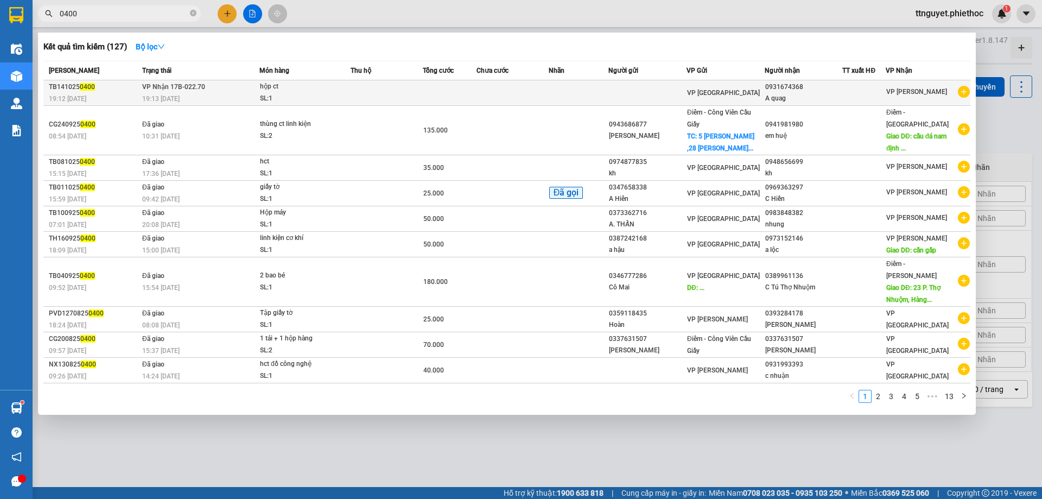 Image resolution: width=1042 pixels, height=499 pixels. Describe the element at coordinates (804, 224) in the screenshot. I see `div: nhung` at that location.